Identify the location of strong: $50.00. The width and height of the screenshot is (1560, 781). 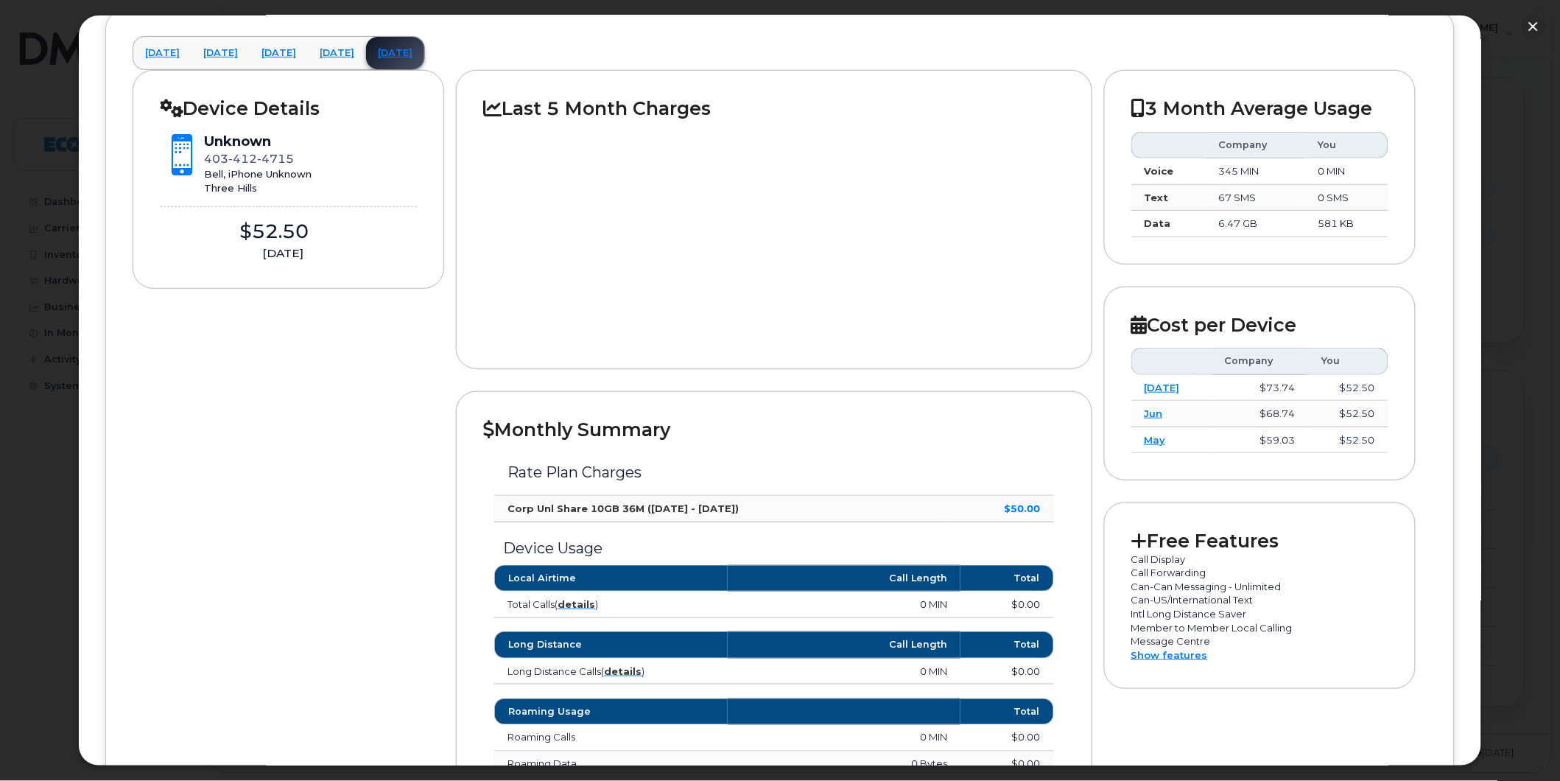
(1022, 508).